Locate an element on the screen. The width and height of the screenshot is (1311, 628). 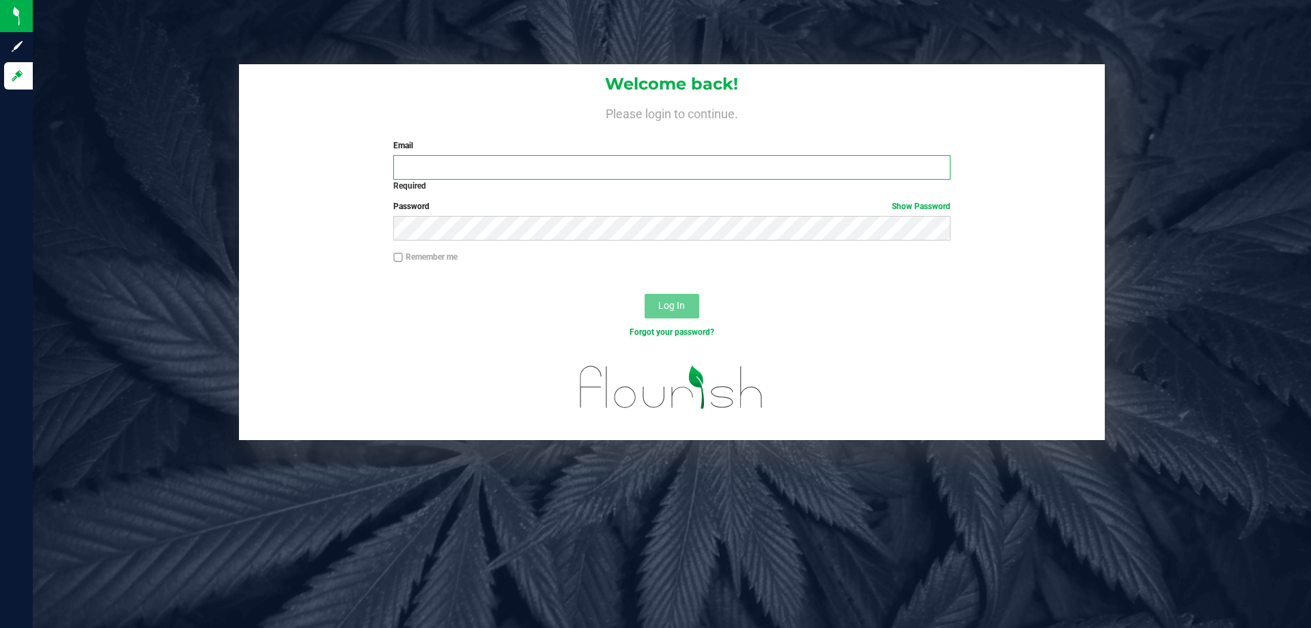
h4: Please login to continue. is located at coordinates (672, 112).